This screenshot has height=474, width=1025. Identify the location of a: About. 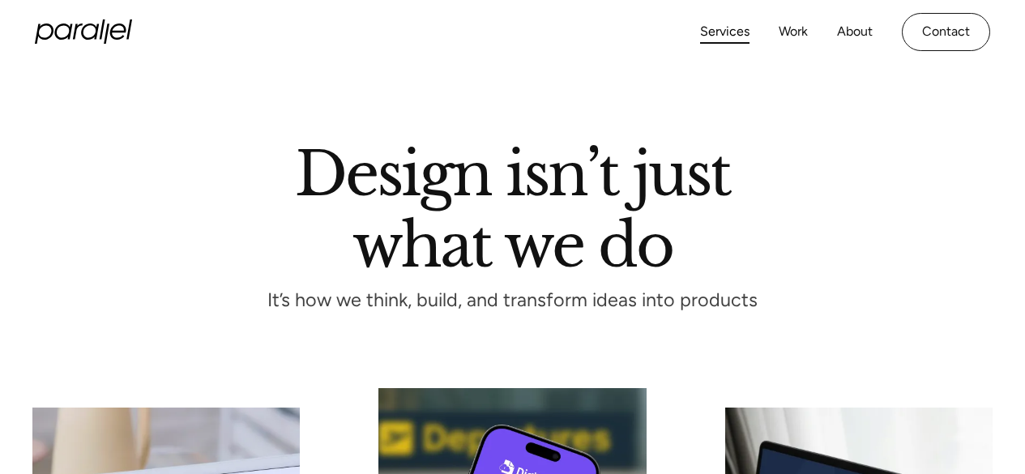
(855, 32).